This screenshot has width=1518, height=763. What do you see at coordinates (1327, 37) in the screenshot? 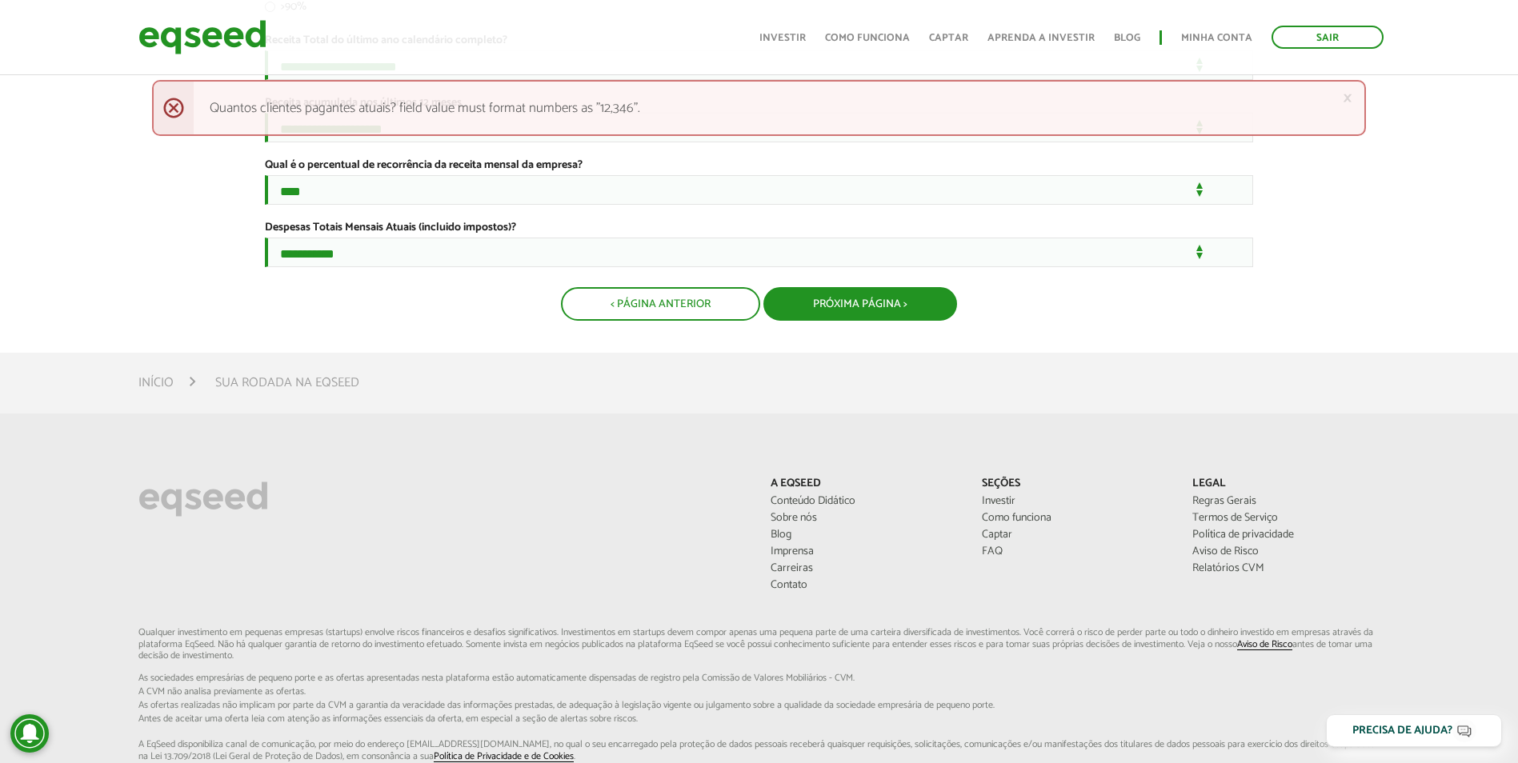
I see `a: Sair` at bounding box center [1327, 37].